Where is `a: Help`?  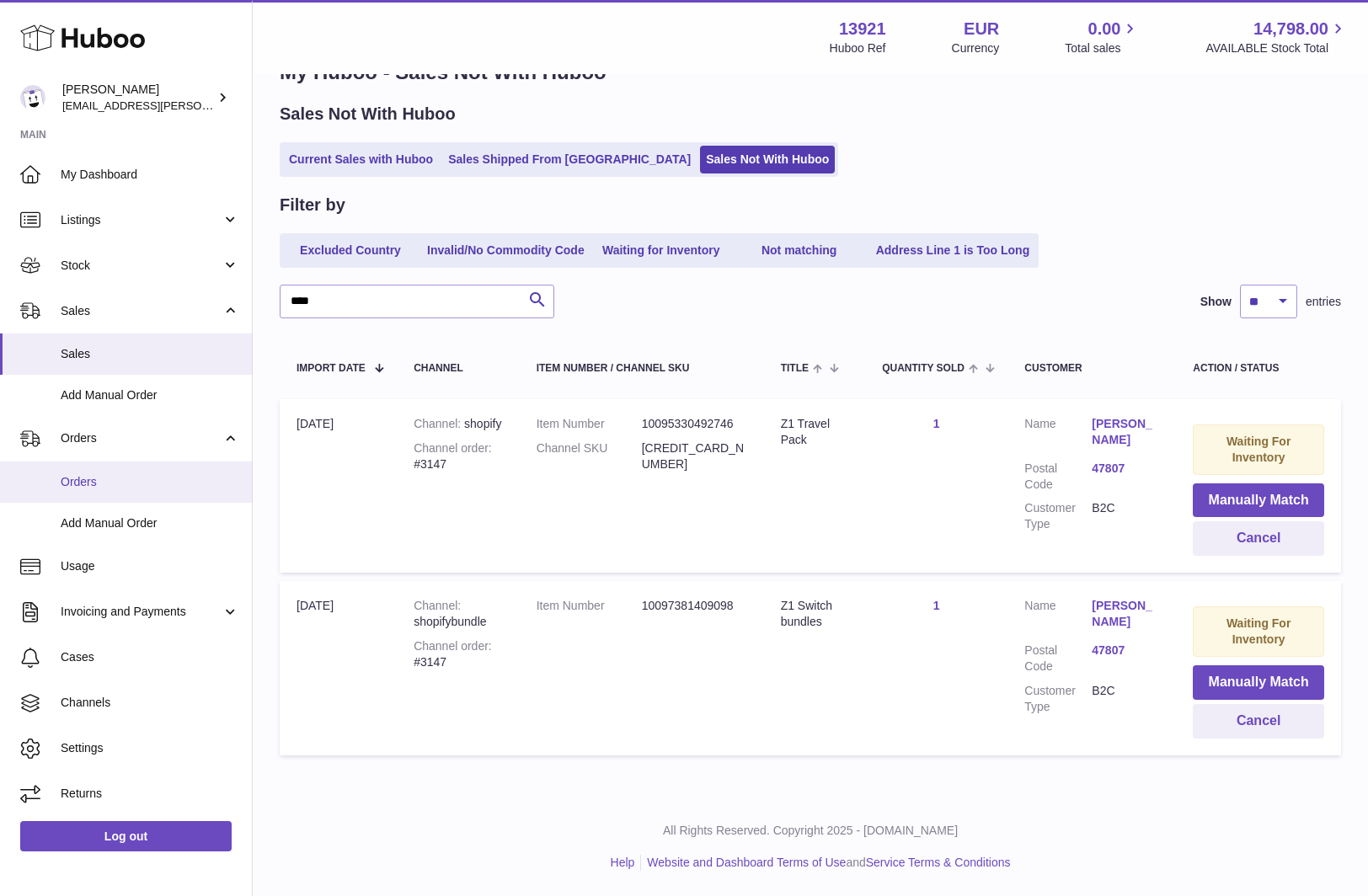
a: Help is located at coordinates (623, 862).